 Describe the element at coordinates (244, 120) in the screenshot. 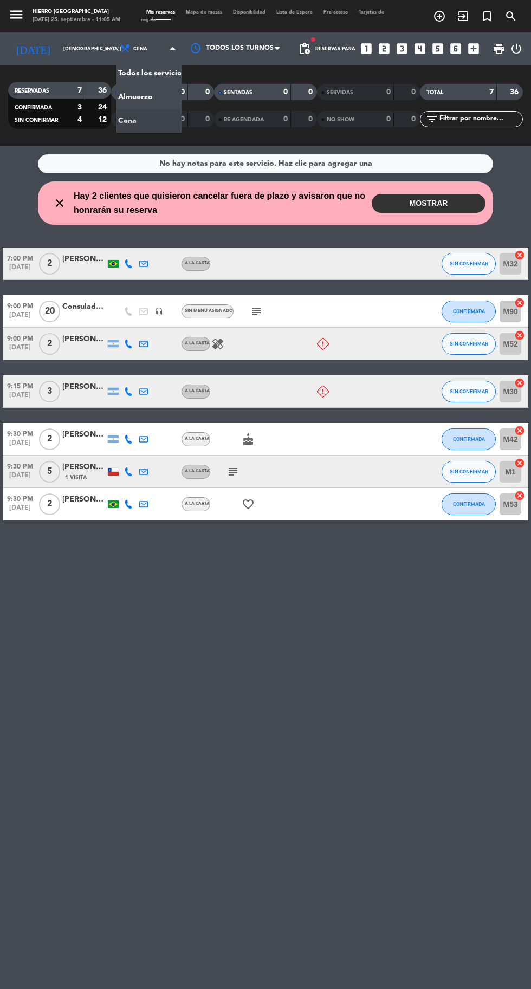

I see `span: RE AGENDADA` at that location.